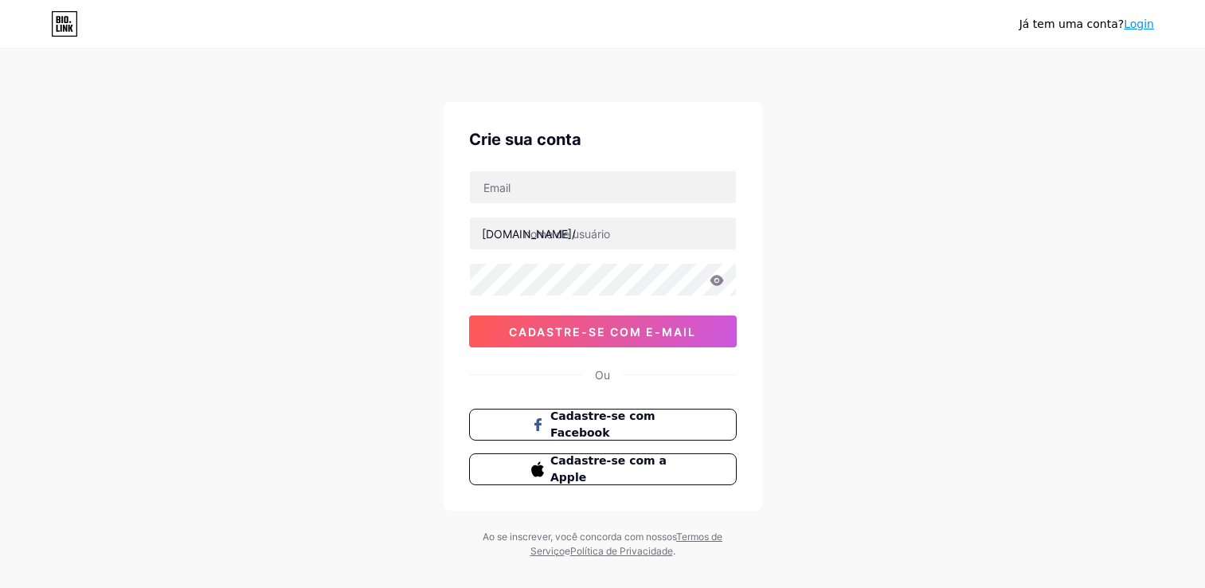 Image resolution: width=1205 pixels, height=588 pixels. I want to click on div: Ao se inscrever, você concorda com nossos e ., so click(603, 544).